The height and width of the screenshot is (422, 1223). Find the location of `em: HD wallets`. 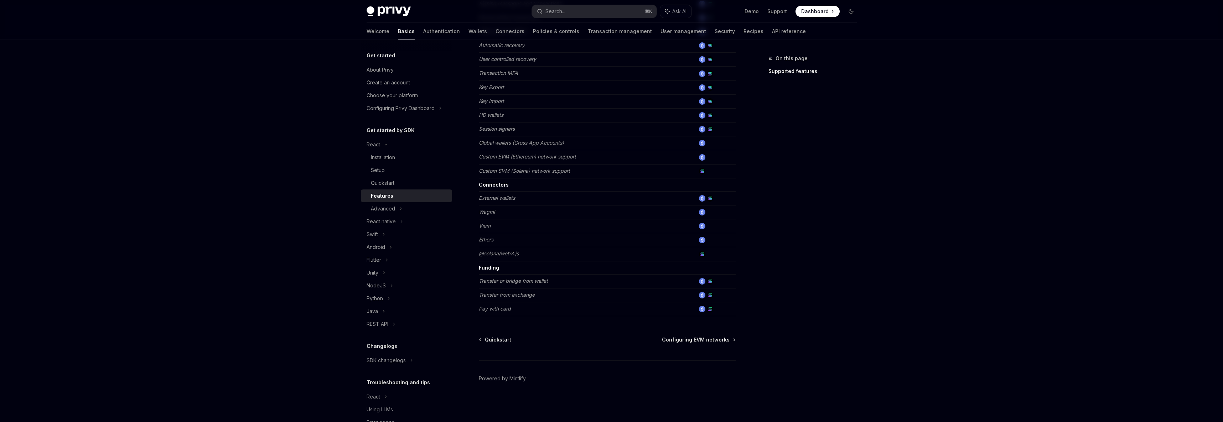

em: HD wallets is located at coordinates (491, 115).